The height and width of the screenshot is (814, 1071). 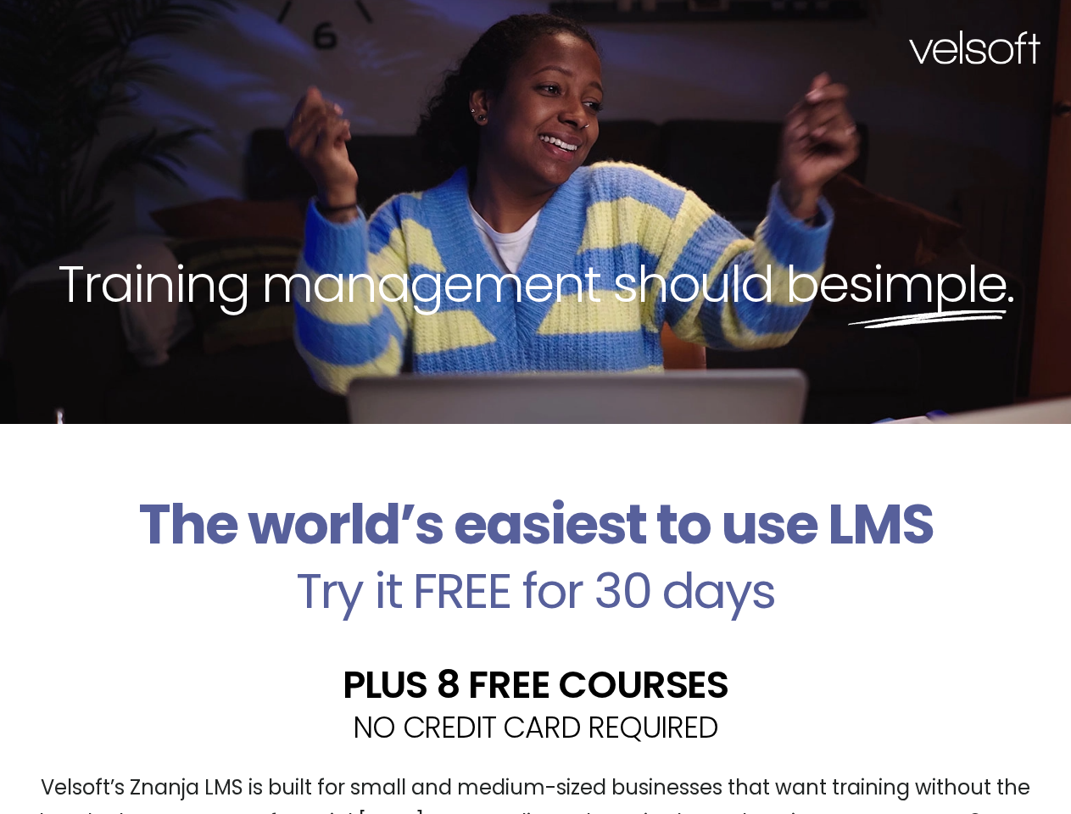 What do you see at coordinates (535, 591) in the screenshot?
I see `h2: Try it FREE for 30 days` at bounding box center [535, 591].